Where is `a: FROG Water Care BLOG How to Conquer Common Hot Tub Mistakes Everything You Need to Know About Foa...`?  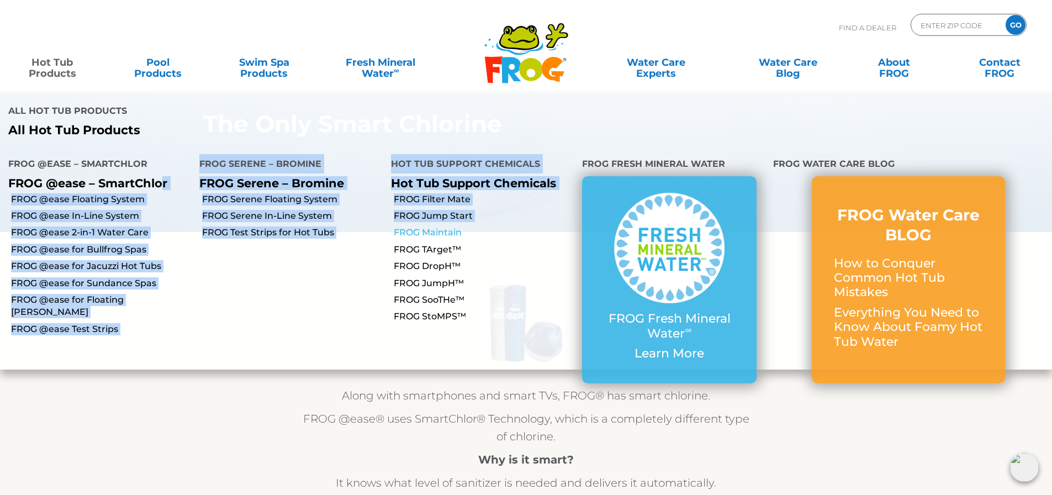 a: FROG Water Care BLOG How to Conquer Common Hot Tub Mistakes Everything You Need to Know About Foa... is located at coordinates (908, 279).